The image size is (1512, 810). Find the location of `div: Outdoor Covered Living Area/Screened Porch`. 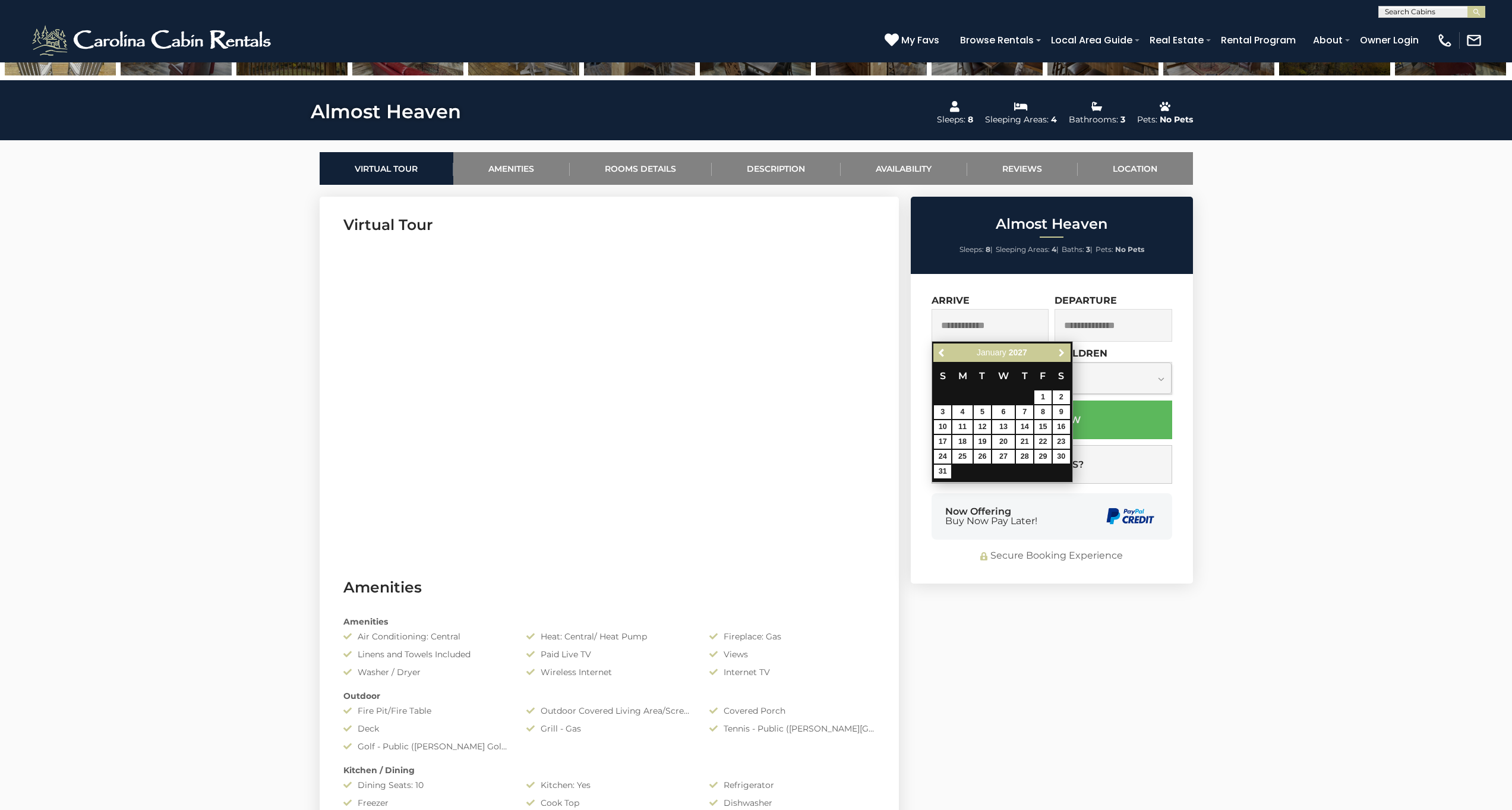

div: Outdoor Covered Living Area/Screened Porch is located at coordinates (608, 711).